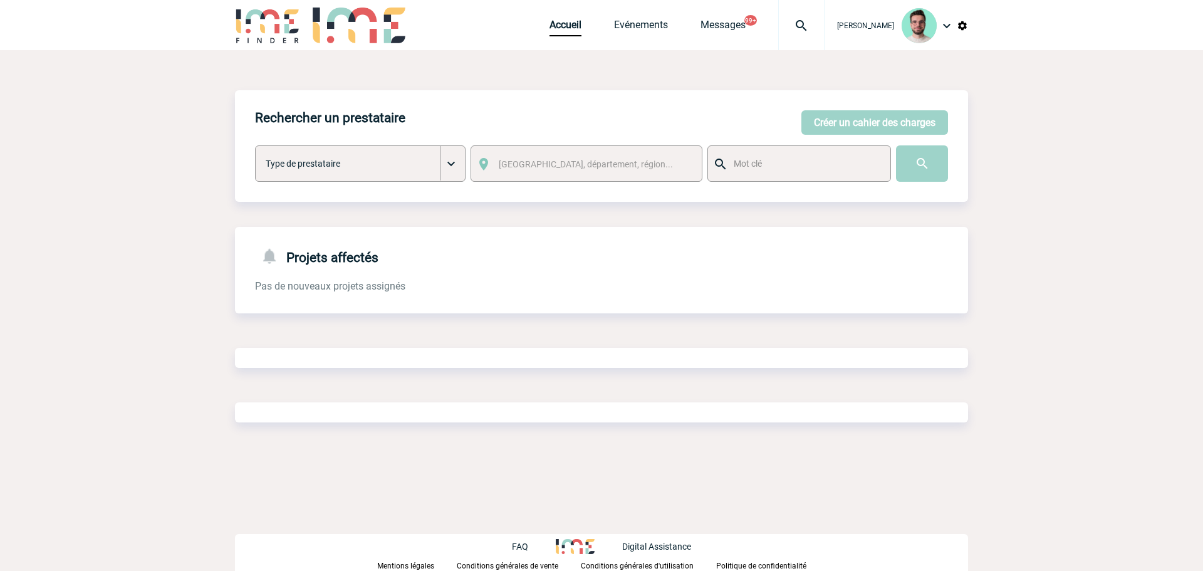 Image resolution: width=1203 pixels, height=571 pixels. What do you see at coordinates (641, 28) in the screenshot?
I see `a: Evénements` at bounding box center [641, 28].